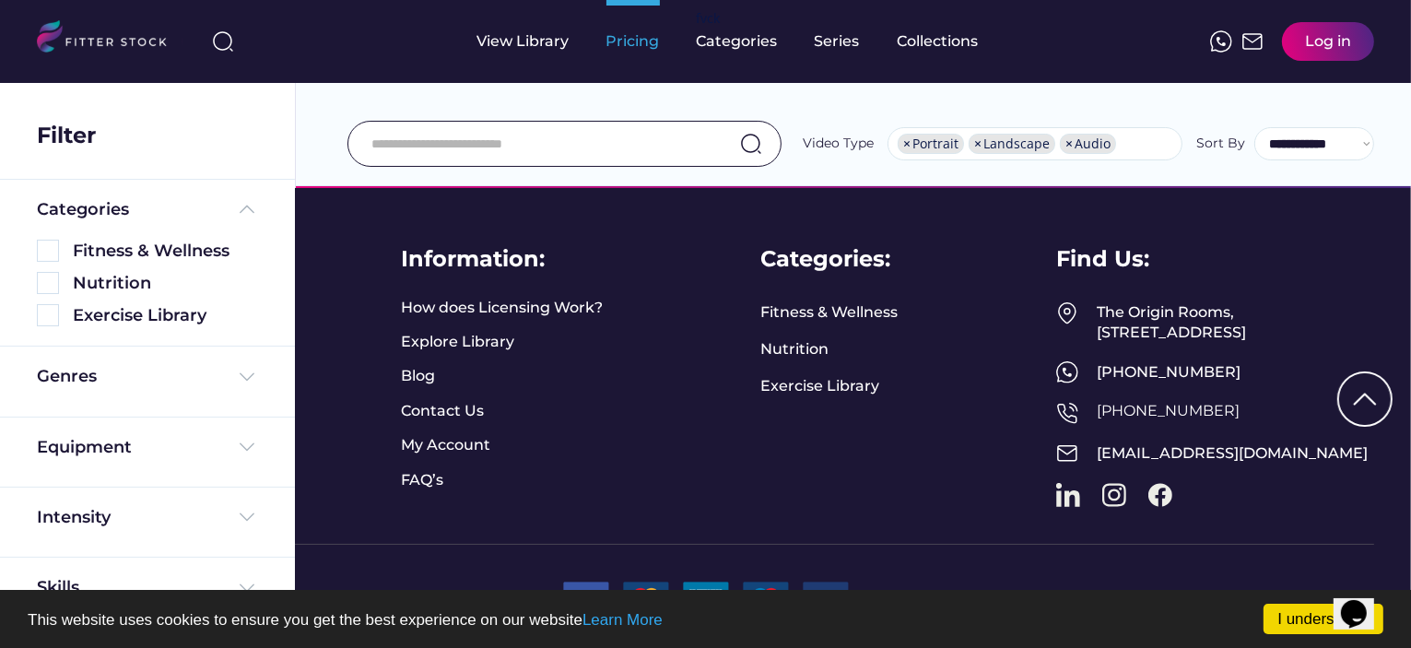 The image size is (1411, 648). What do you see at coordinates (445, 445) in the screenshot?
I see `a: My Account` at bounding box center [445, 445].